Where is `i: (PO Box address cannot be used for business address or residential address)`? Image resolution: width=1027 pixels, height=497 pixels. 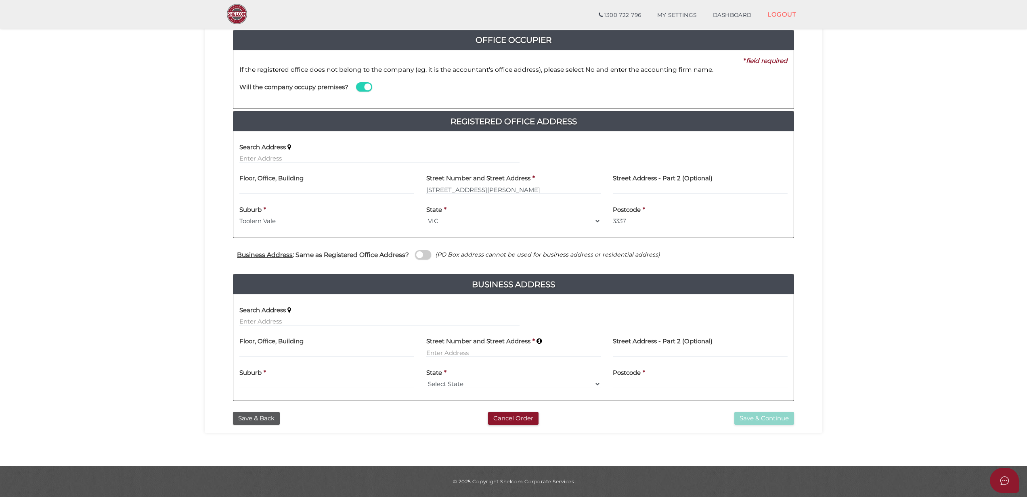
i: (PO Box address cannot be used for business address or residential address) is located at coordinates (547, 255).